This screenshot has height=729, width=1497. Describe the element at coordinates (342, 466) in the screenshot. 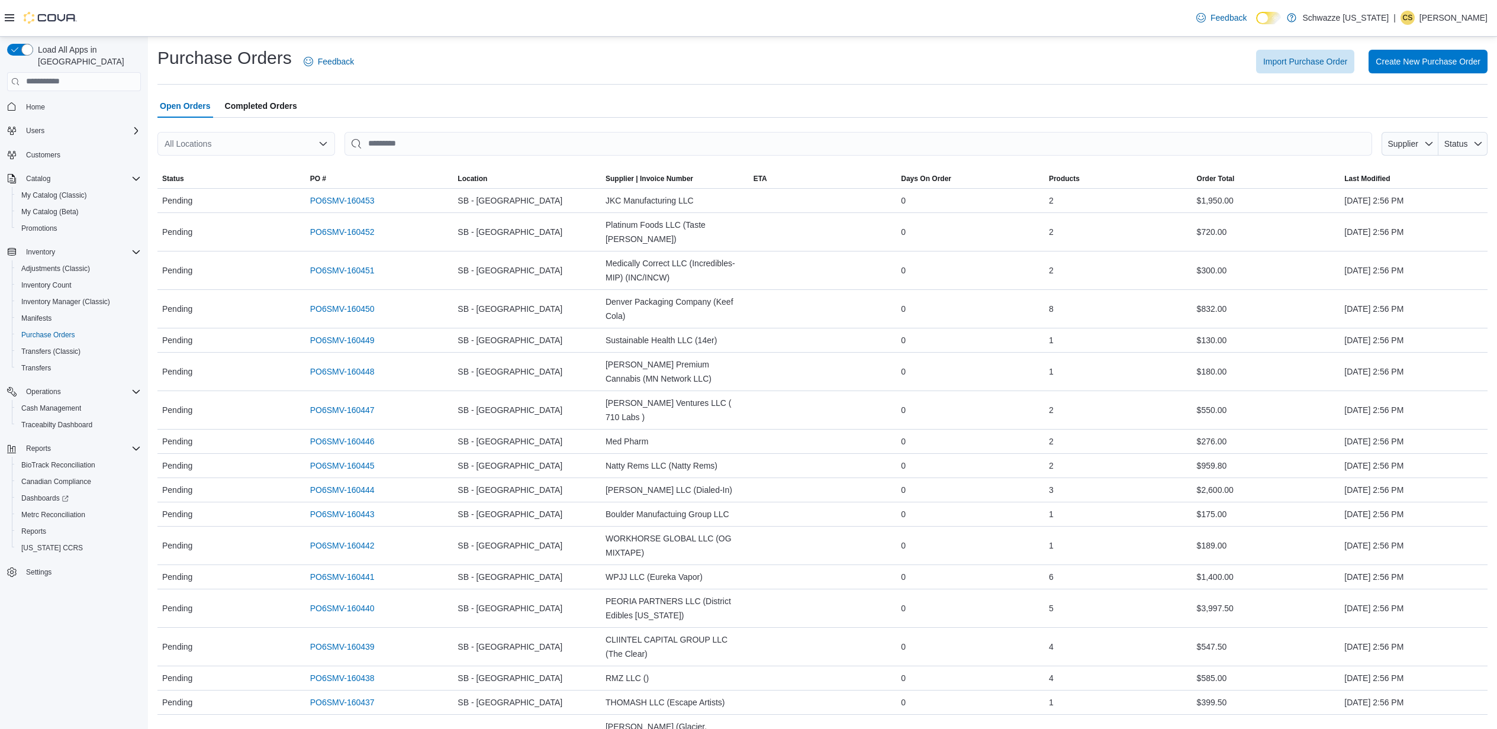

I see `a: PO6SMV-160445` at that location.